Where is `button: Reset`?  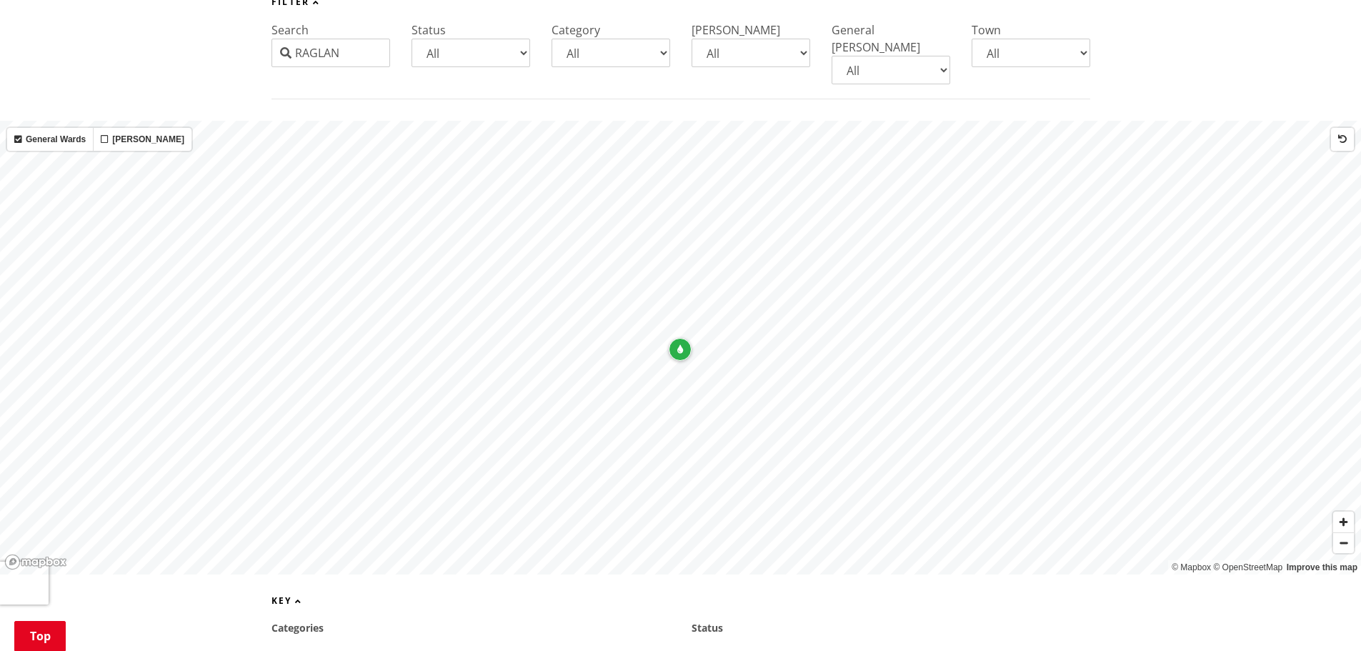 button: Reset is located at coordinates (1343, 139).